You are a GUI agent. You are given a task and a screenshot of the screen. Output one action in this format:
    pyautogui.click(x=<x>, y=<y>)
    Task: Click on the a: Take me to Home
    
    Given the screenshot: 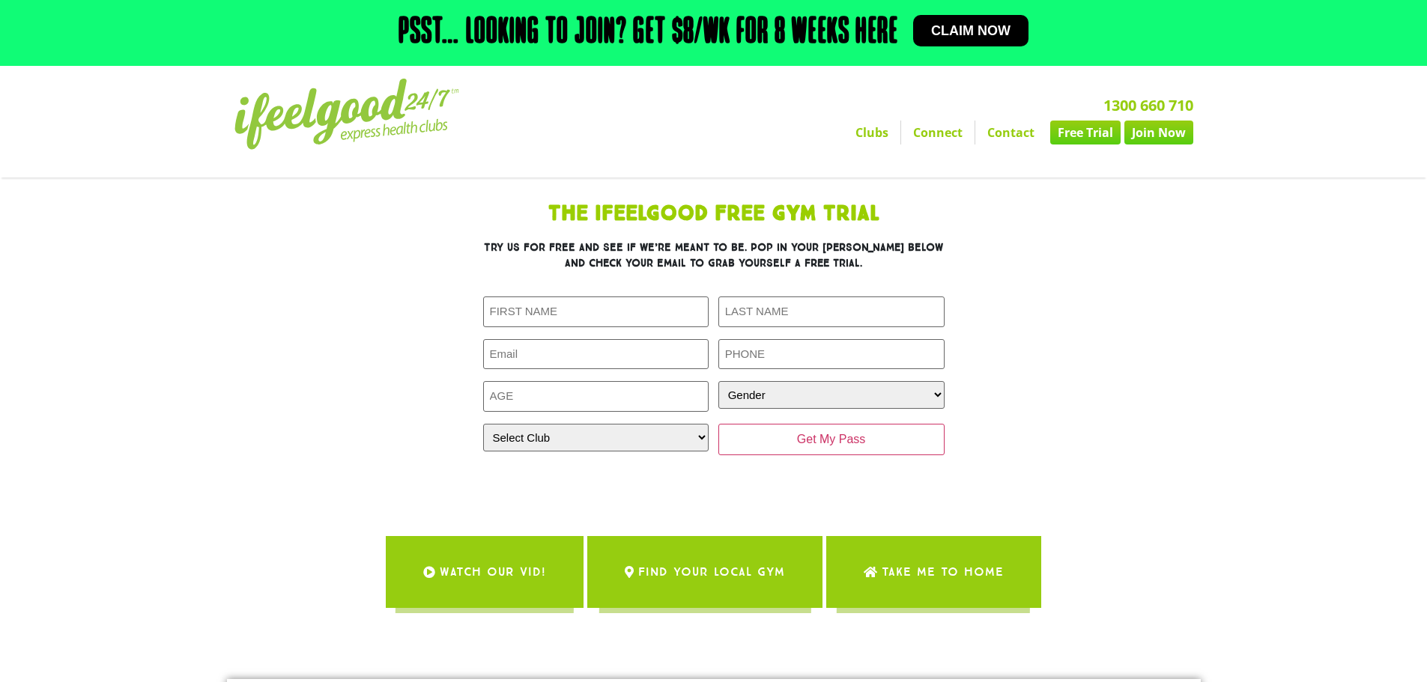 What is the action you would take?
    pyautogui.click(x=933, y=572)
    